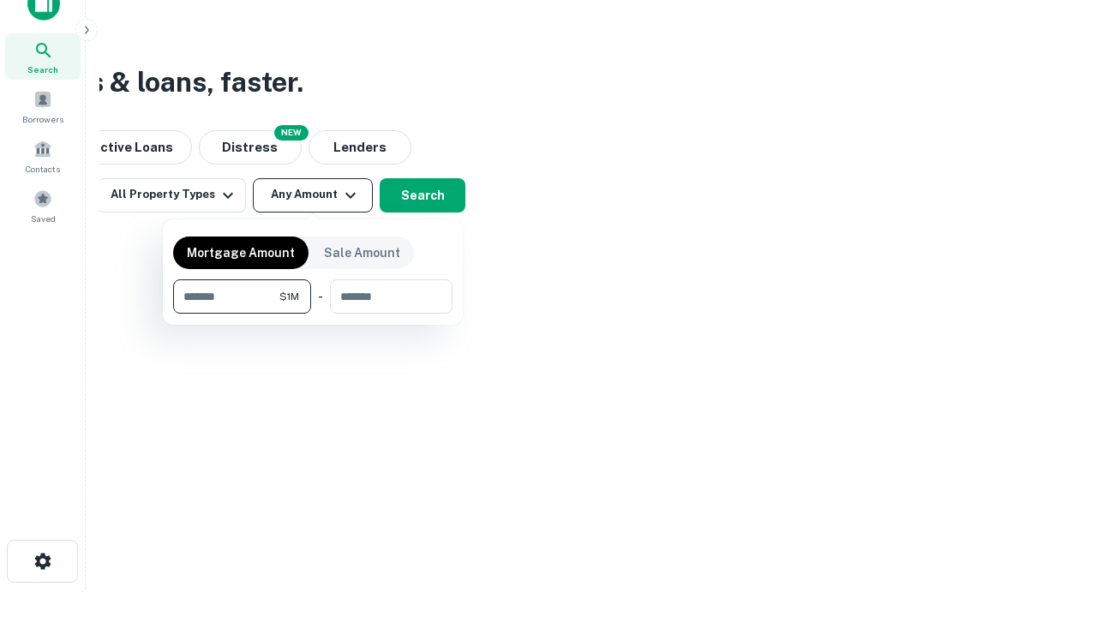  What do you see at coordinates (289, 296) in the screenshot?
I see `span: $1M` at bounding box center [289, 296].